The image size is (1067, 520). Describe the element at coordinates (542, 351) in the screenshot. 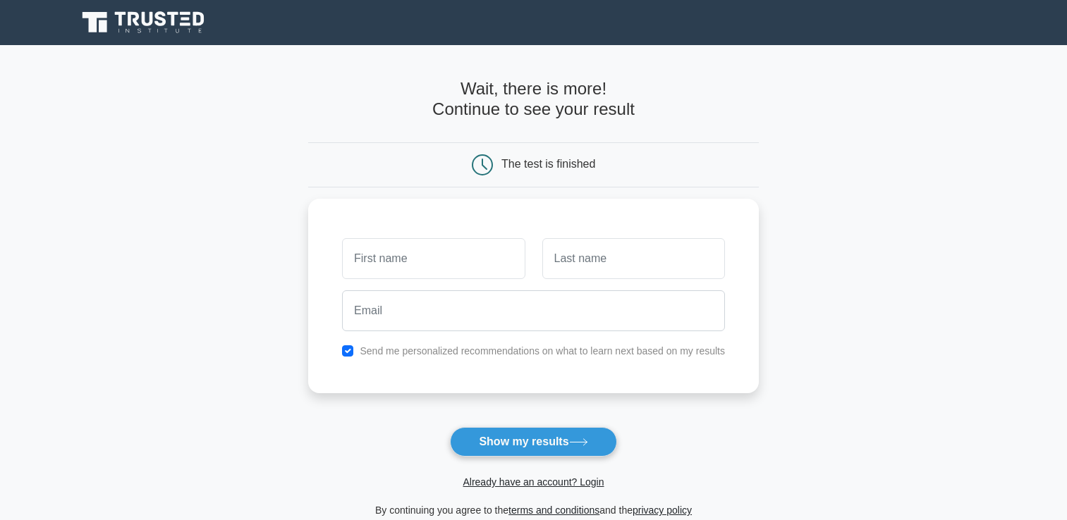

I see `label: Send me personalized recommendations on what to learn next based on my results` at that location.